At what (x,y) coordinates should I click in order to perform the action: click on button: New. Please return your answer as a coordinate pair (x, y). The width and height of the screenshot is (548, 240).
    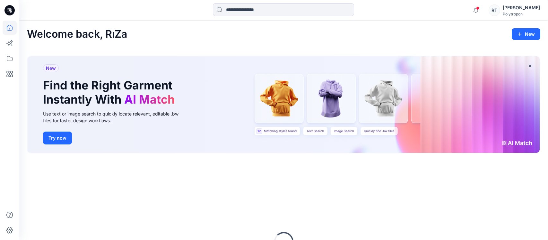
    Looking at the image, I should click on (526, 34).